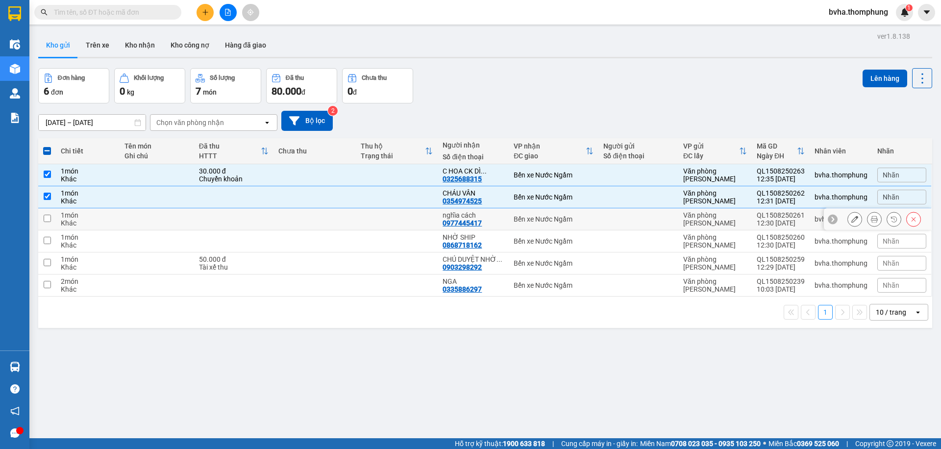 This screenshot has width=941, height=449. What do you see at coordinates (777, 156) in the screenshot?
I see `div: Ngày ĐH` at bounding box center [777, 156].